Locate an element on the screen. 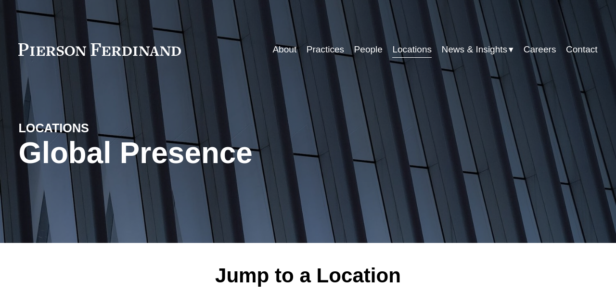  a: folder dropdown is located at coordinates (478, 50).